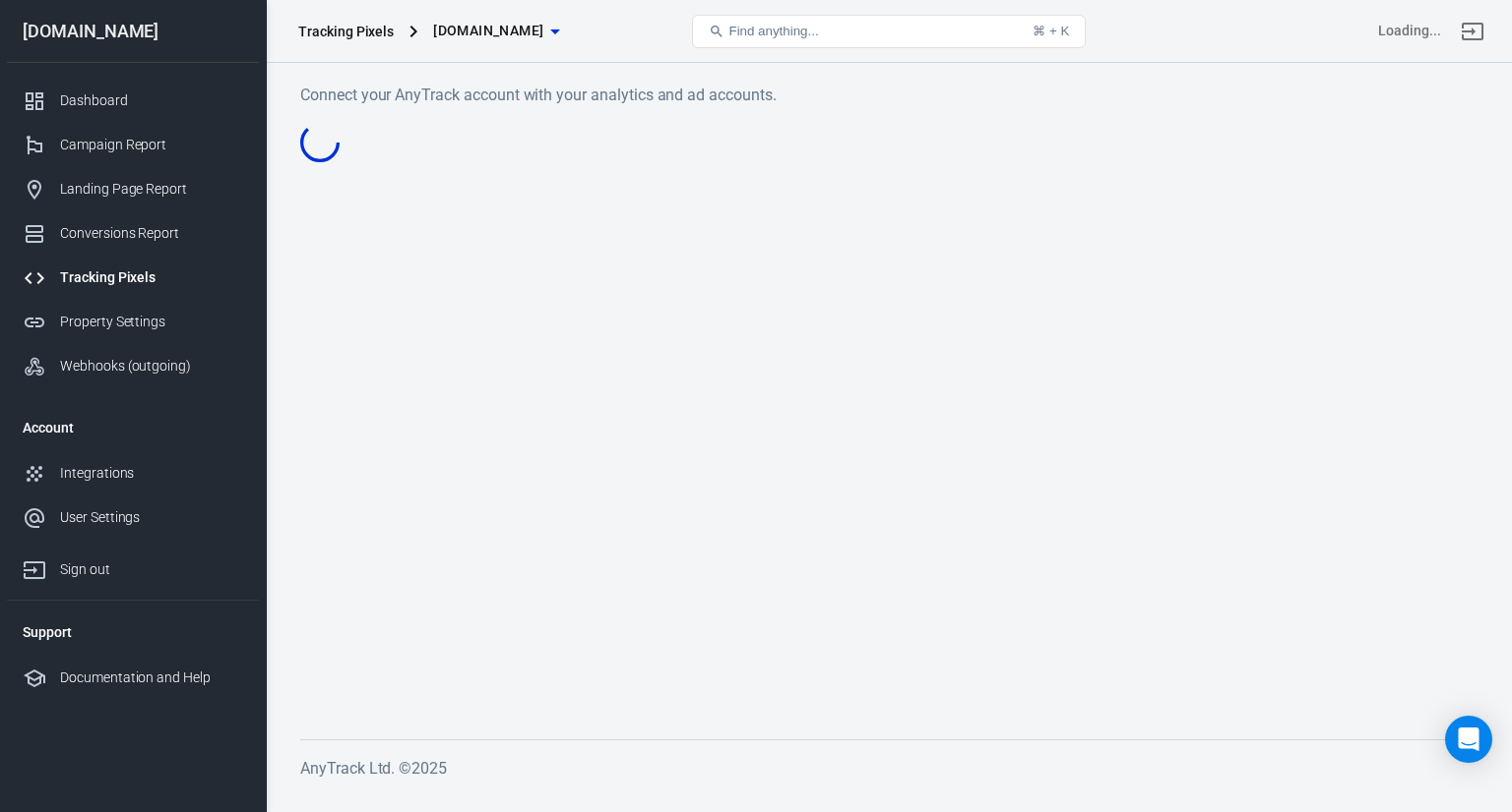 The height and width of the screenshot is (812, 1512). What do you see at coordinates (1468, 740) in the screenshot?
I see `div: Open Intercom Messenger` at bounding box center [1468, 740].